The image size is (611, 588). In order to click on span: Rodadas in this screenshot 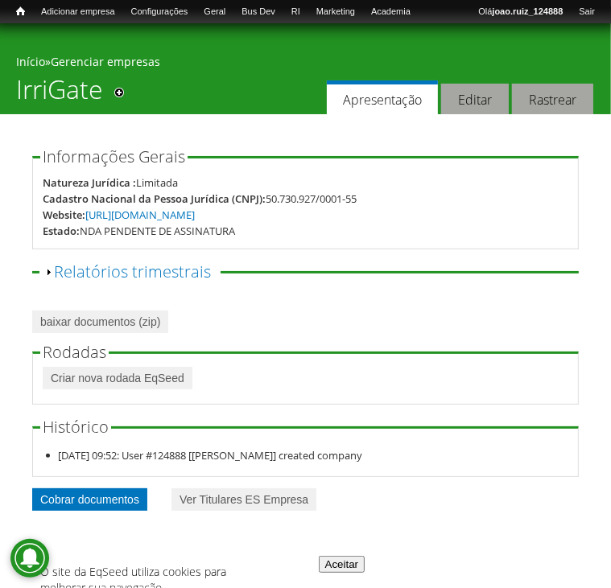, I will do `click(74, 352)`.